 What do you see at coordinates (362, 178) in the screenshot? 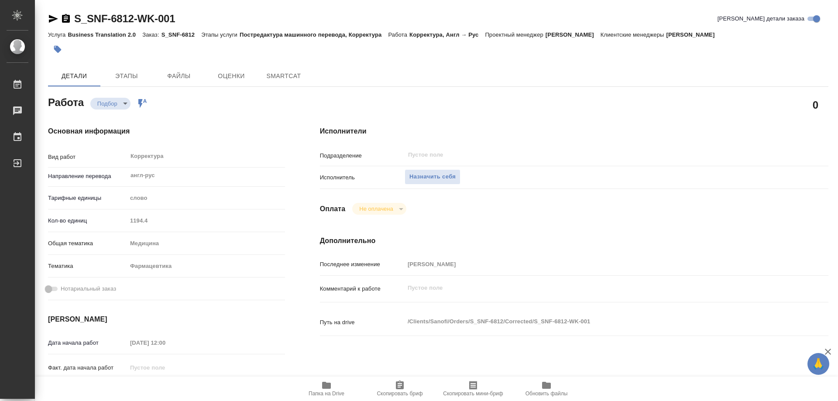
I see `p: Исполнитель` at bounding box center [362, 178].